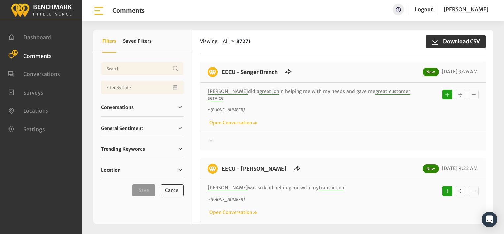 This screenshot has width=504, height=234. I want to click on a: Trending Keywords, so click(142, 149).